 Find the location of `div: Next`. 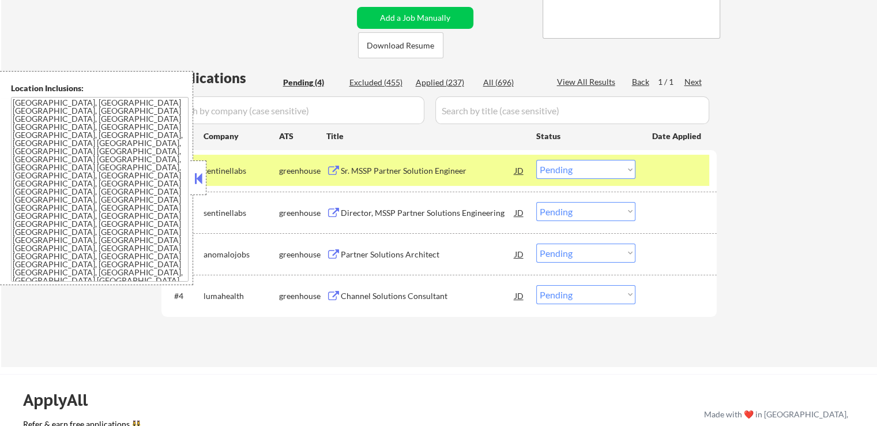

div: Next is located at coordinates (694, 82).